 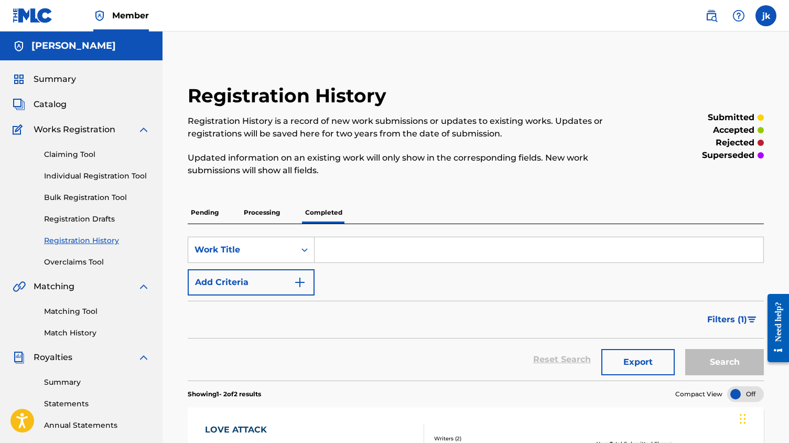 What do you see at coordinates (73, 46) in the screenshot?
I see `h5: jerome kahaialii` at bounding box center [73, 46].